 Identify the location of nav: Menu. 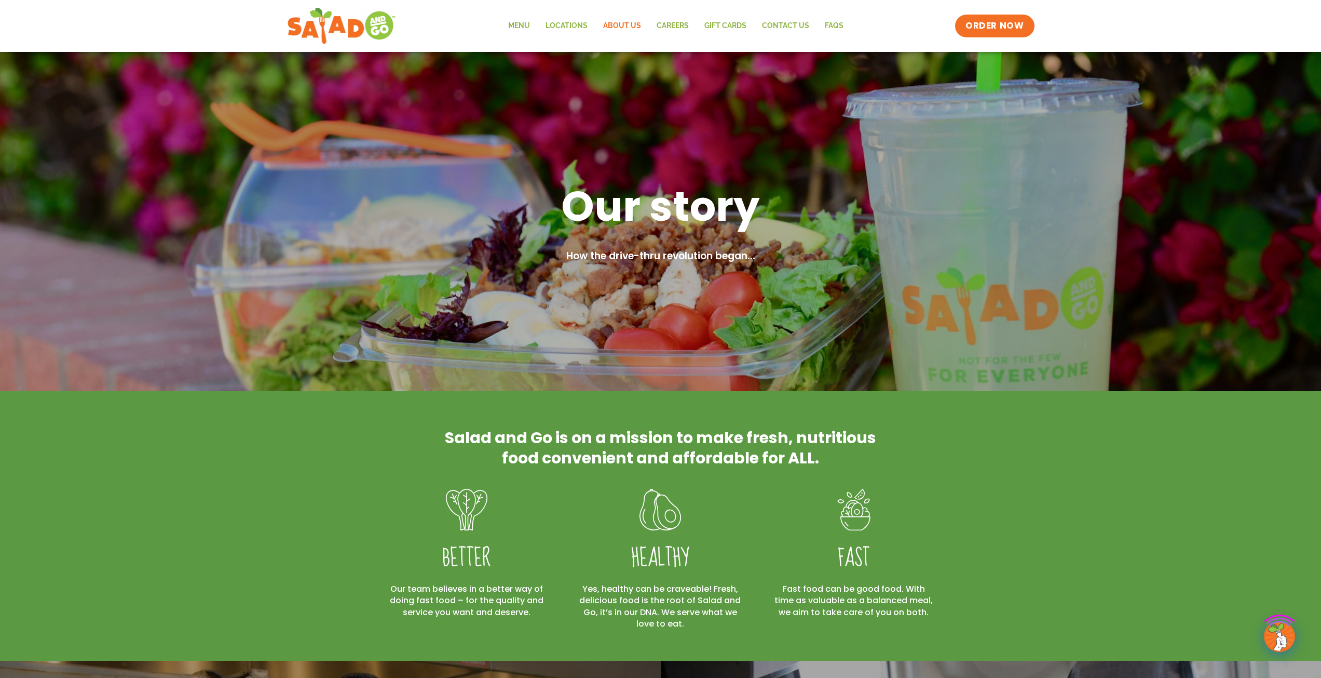
(676, 26).